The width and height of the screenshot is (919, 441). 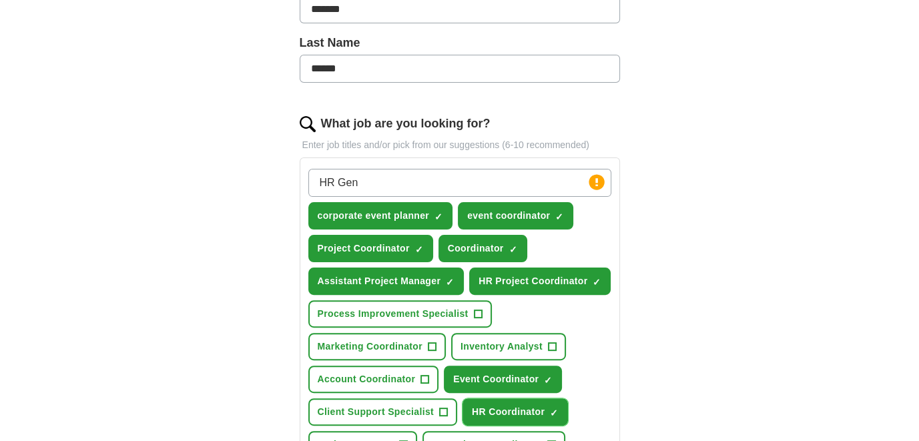 I want to click on input: Type a job title and press enter, so click(x=460, y=183).